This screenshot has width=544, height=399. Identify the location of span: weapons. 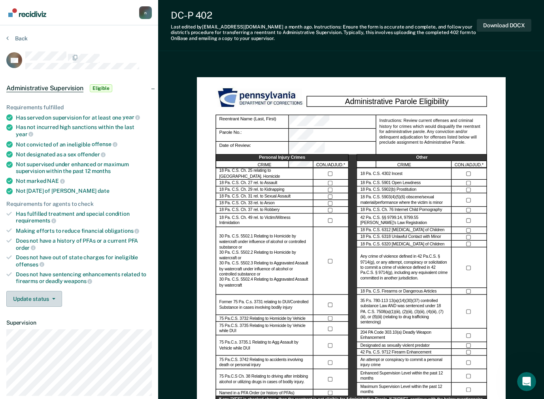
(78, 281).